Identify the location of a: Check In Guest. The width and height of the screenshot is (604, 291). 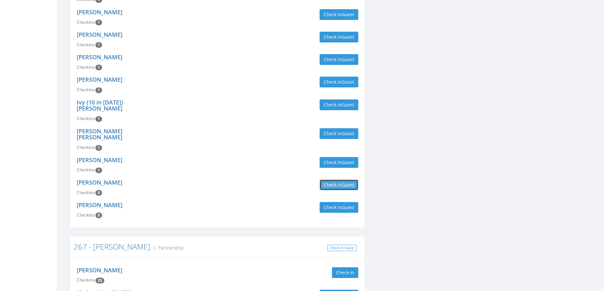
(342, 248).